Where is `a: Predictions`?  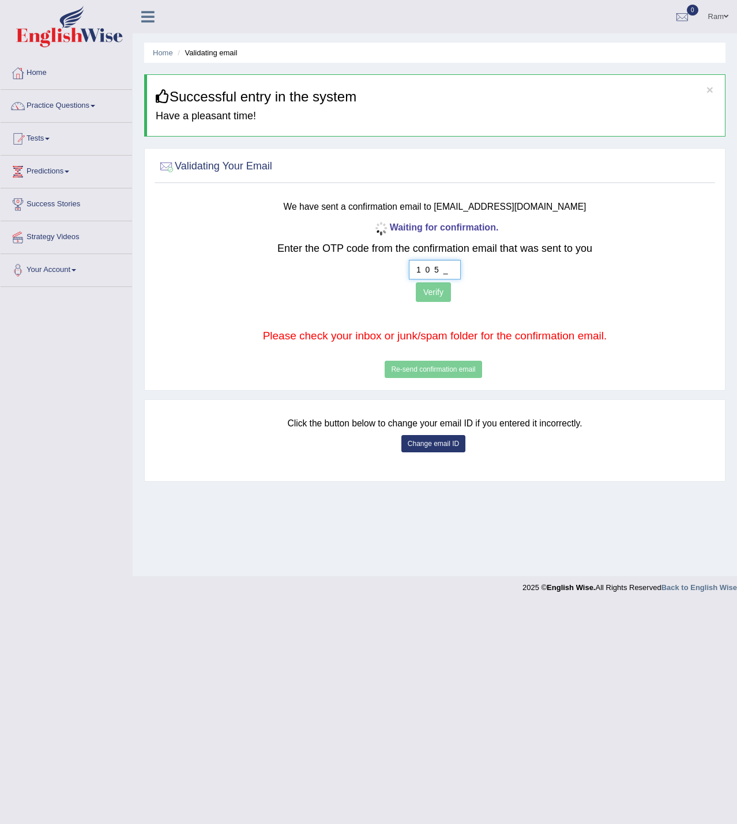
a: Predictions is located at coordinates (66, 170).